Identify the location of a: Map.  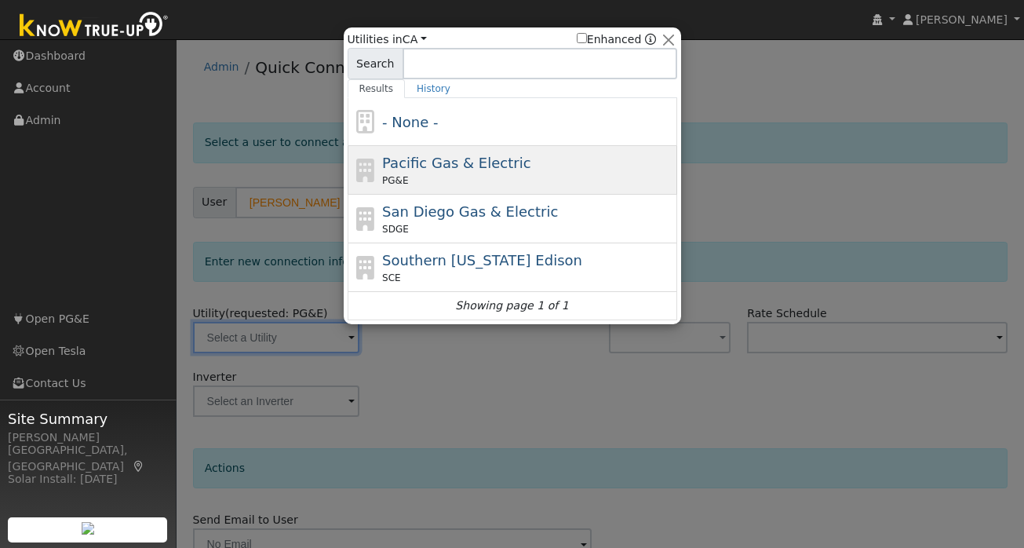
(139, 466).